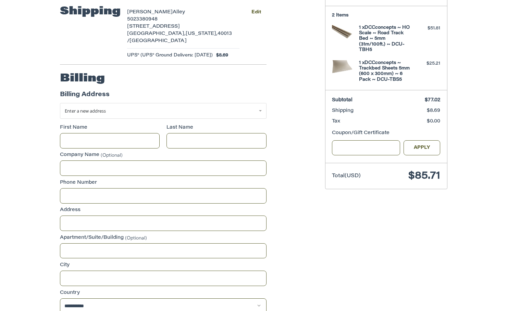  I want to click on h2: Shipping, so click(90, 12).